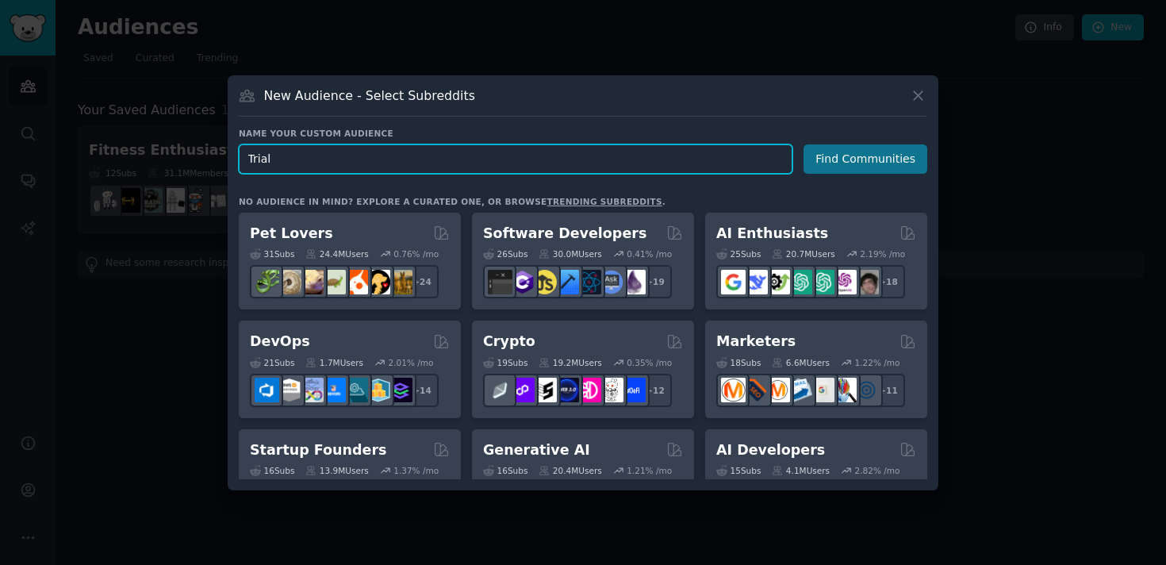 This screenshot has height=565, width=1166. I want to click on input: Pick a short name, like "Digital Marketers" or "Movie-Goers", so click(516, 159).